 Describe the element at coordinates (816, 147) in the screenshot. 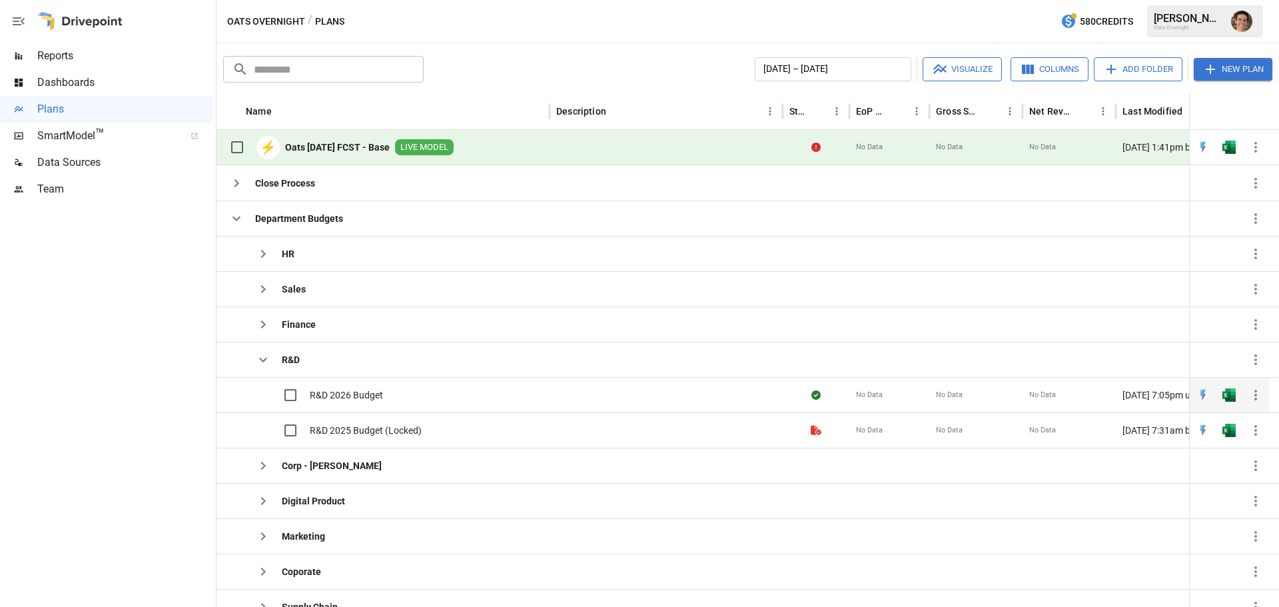

I see `div: Error during sync.` at that location.